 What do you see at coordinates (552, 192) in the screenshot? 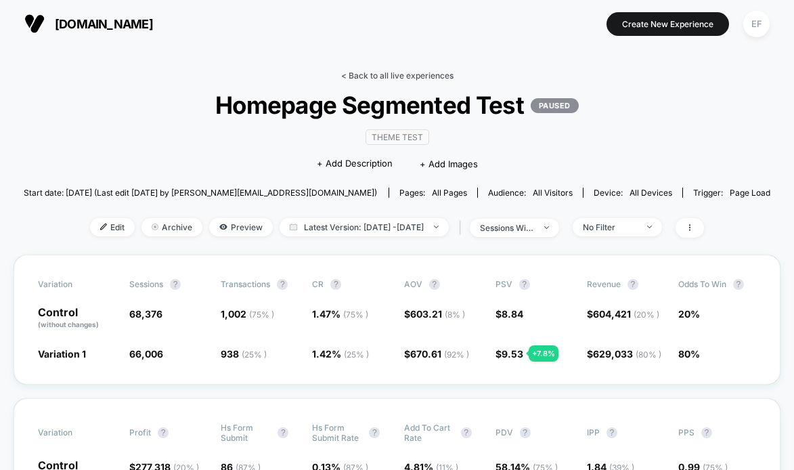
I see `span: All Visitors` at bounding box center [552, 192].